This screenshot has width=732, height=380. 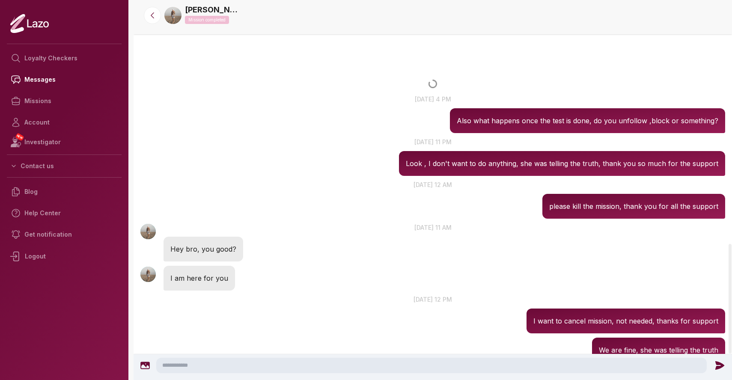 What do you see at coordinates (203, 249) in the screenshot?
I see `p: Hey bro, you good?` at bounding box center [203, 249].